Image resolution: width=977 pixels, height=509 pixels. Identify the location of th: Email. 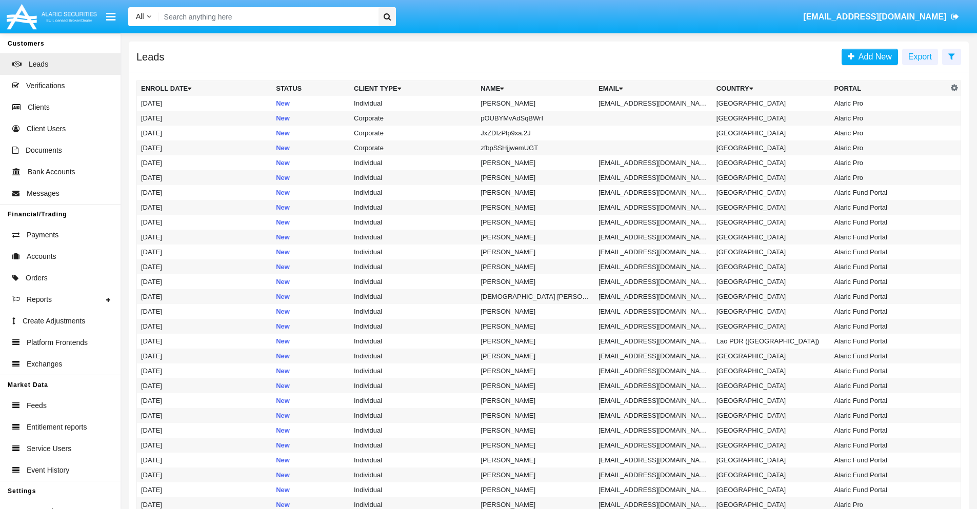
(654, 89).